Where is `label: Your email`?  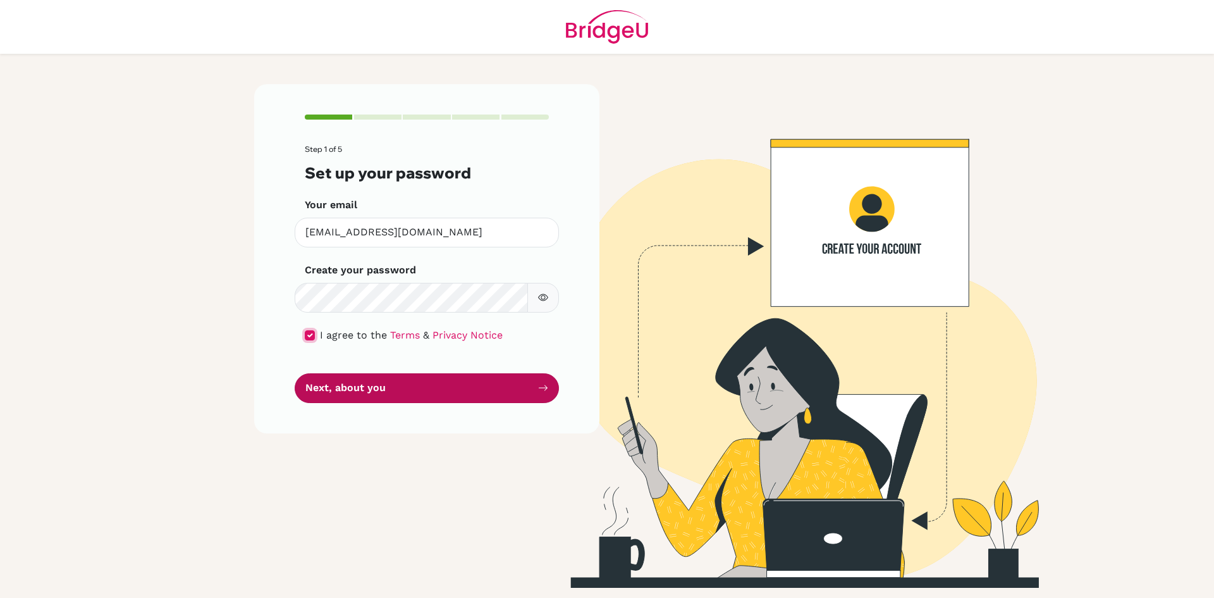 label: Your email is located at coordinates (331, 205).